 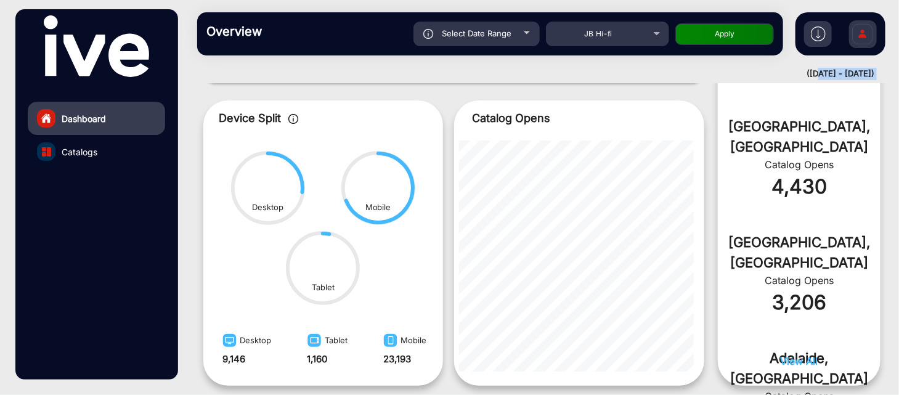 I want to click on strong: 9,146, so click(x=233, y=359).